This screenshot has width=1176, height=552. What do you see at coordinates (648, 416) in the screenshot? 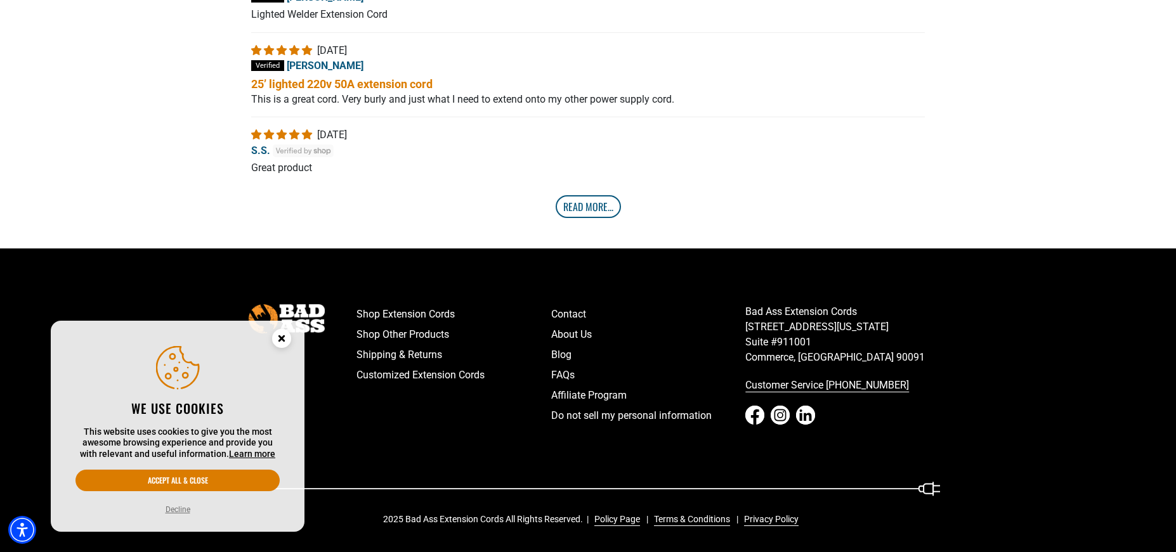
I see `a: Do not sell my personal information` at bounding box center [648, 416].